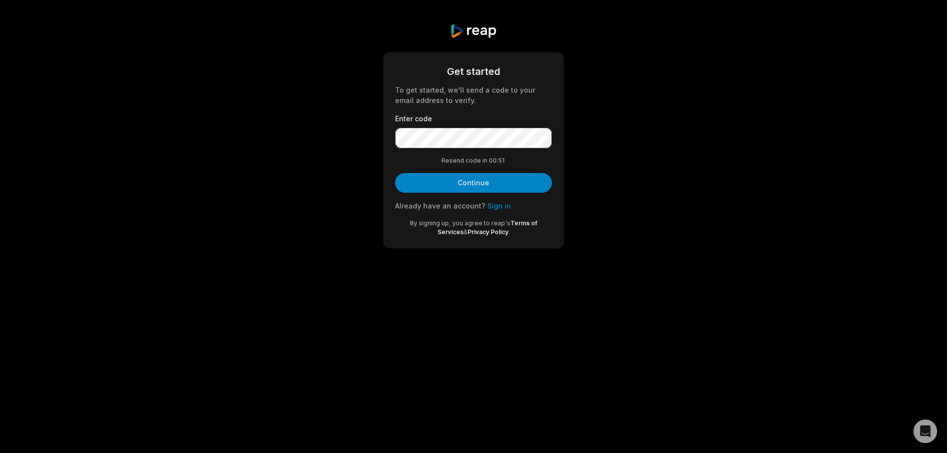 The height and width of the screenshot is (453, 947). I want to click on a: Privacy Policy, so click(488, 232).